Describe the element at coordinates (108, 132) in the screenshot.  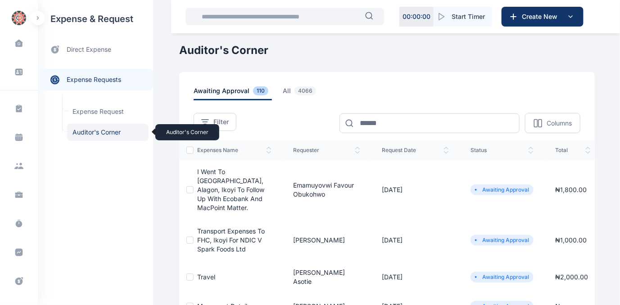
I see `a: Auditor's CornerAuditor's Corner` at that location.